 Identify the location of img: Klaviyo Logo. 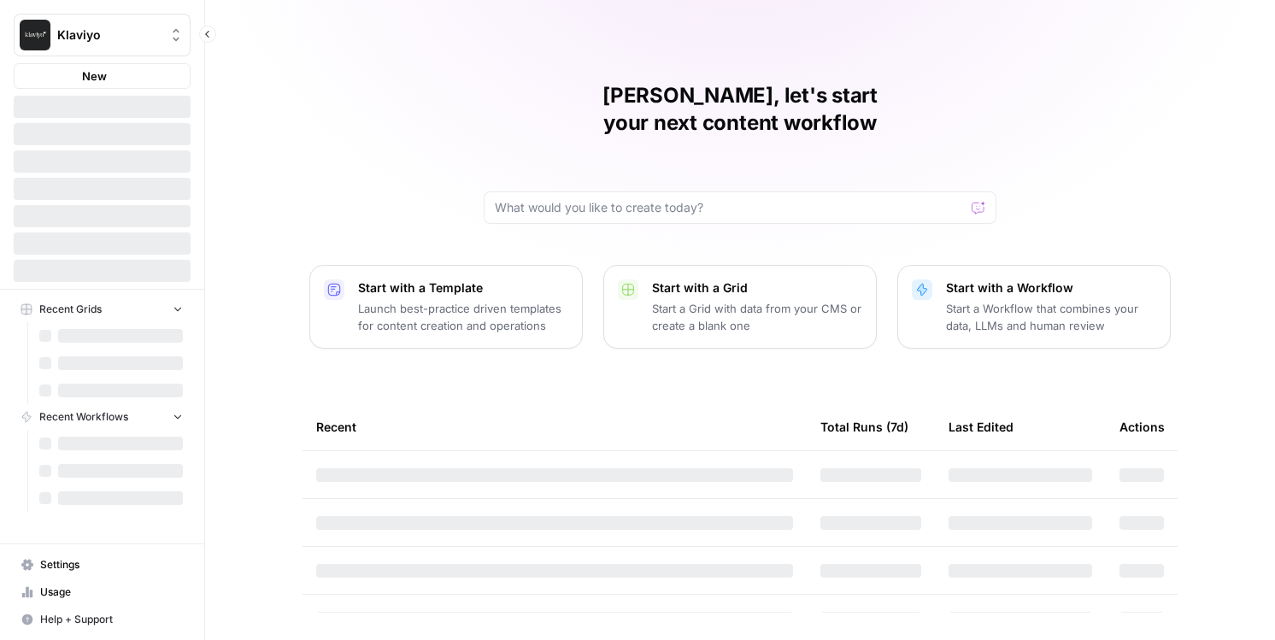
(35, 35).